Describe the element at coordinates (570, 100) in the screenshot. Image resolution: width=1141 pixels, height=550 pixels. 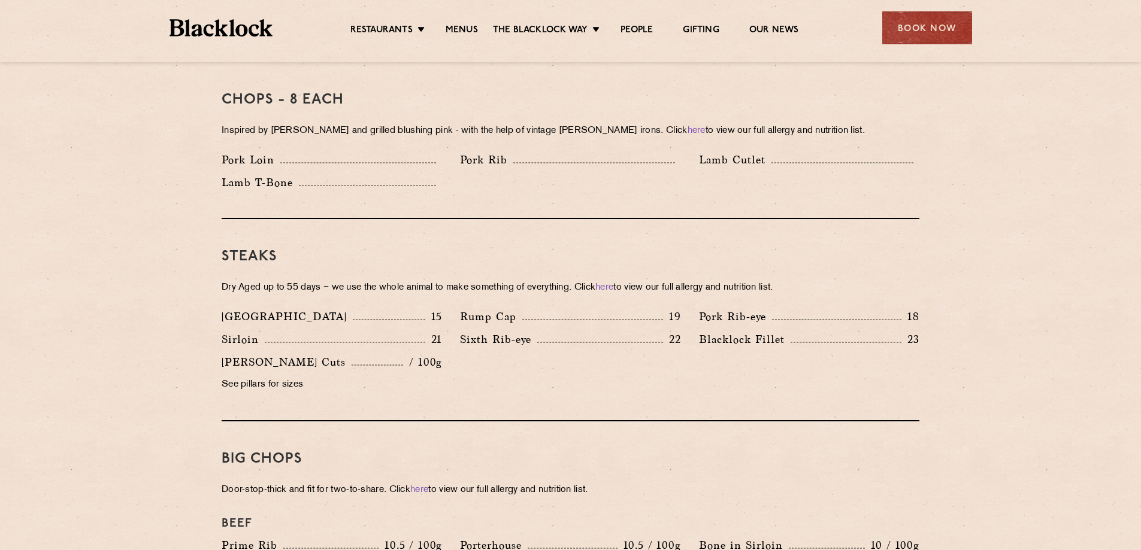
I see `h3: Chops - 8 each` at that location.